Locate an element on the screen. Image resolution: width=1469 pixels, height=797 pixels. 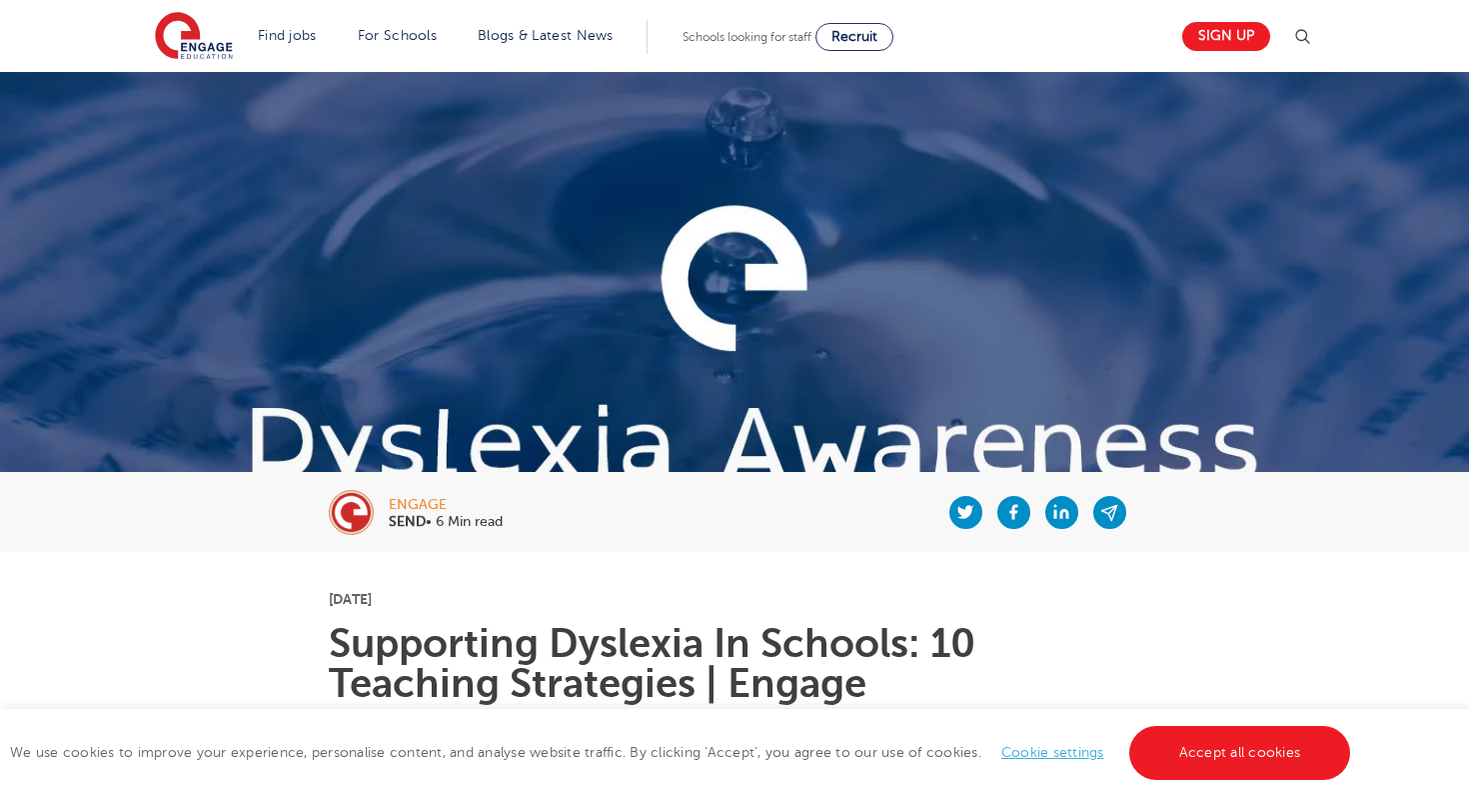
b: SEND is located at coordinates (407, 521).